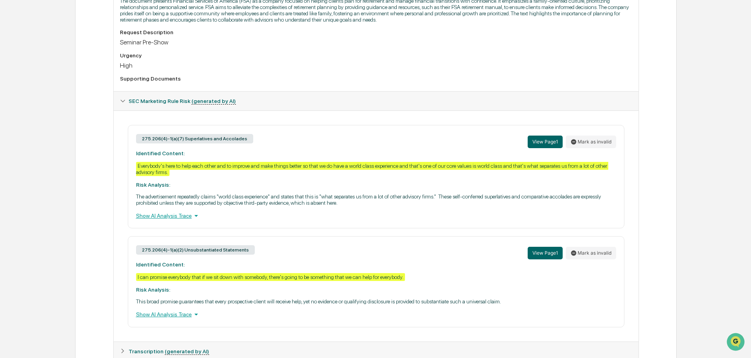 Image resolution: width=751 pixels, height=358 pixels. What do you see at coordinates (182, 101) in the screenshot?
I see `span: SEC Marketing Rule Risk` at bounding box center [182, 101].